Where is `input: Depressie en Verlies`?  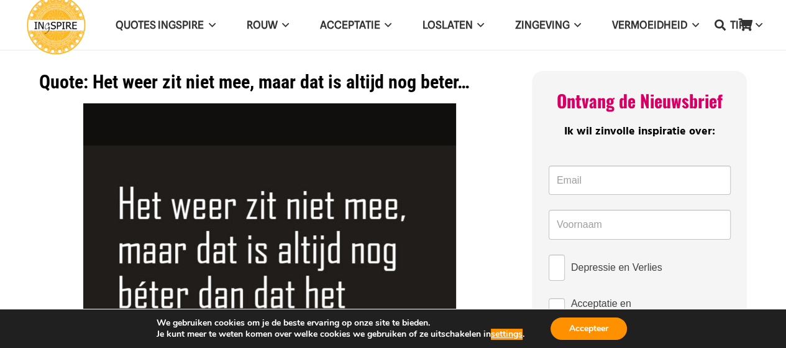
input: Depressie en Verlies is located at coordinates (557, 267).